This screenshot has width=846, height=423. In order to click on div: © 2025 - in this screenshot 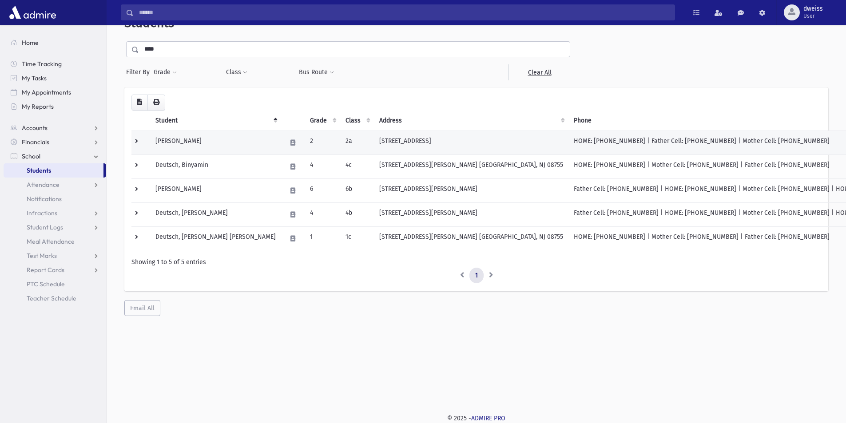, I will do `click(476, 418)`.